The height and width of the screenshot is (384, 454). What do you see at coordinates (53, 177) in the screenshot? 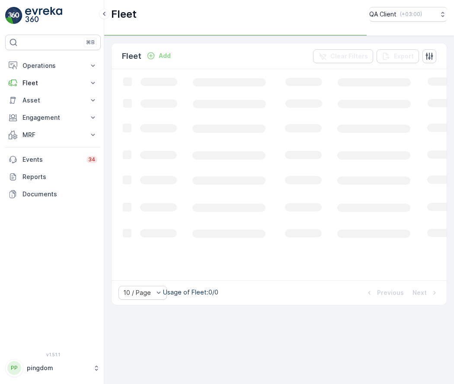
I see `a: Reports` at bounding box center [53, 177].